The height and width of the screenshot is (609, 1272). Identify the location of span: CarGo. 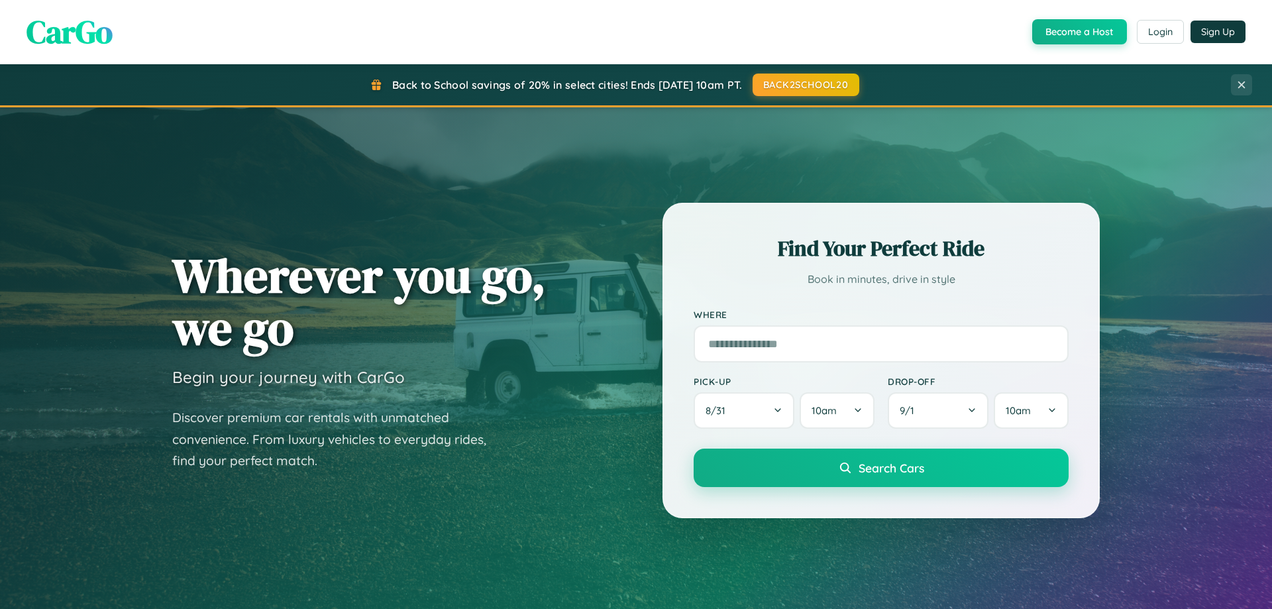
(70, 32).